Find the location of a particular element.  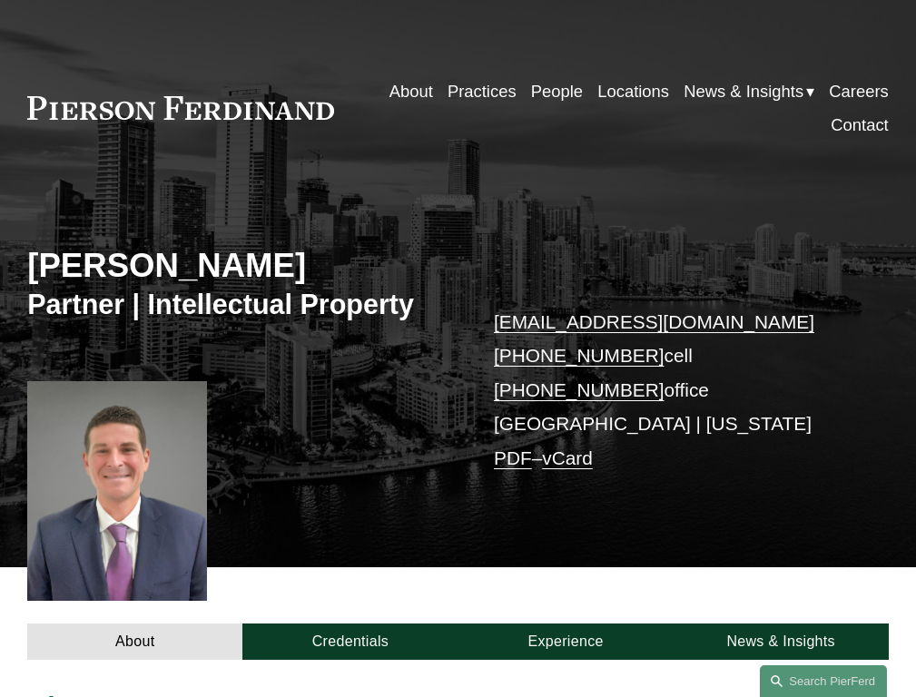

a: Locations is located at coordinates (633, 91).